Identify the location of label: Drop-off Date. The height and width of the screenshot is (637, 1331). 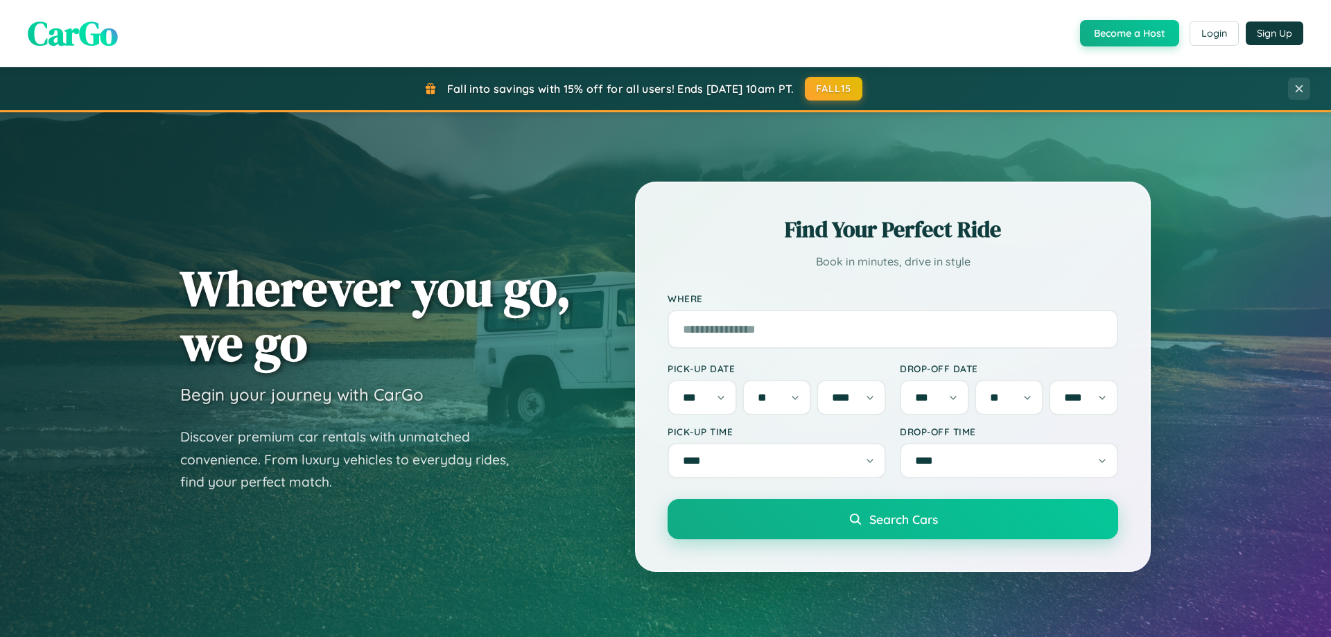
(1009, 368).